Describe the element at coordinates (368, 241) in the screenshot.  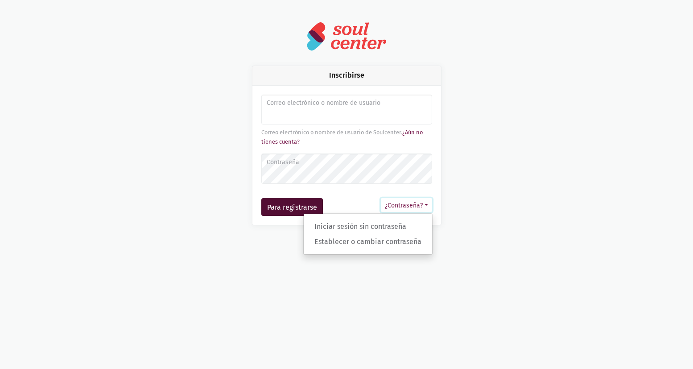
I see `a: Establecer o cambiar contraseña` at that location.